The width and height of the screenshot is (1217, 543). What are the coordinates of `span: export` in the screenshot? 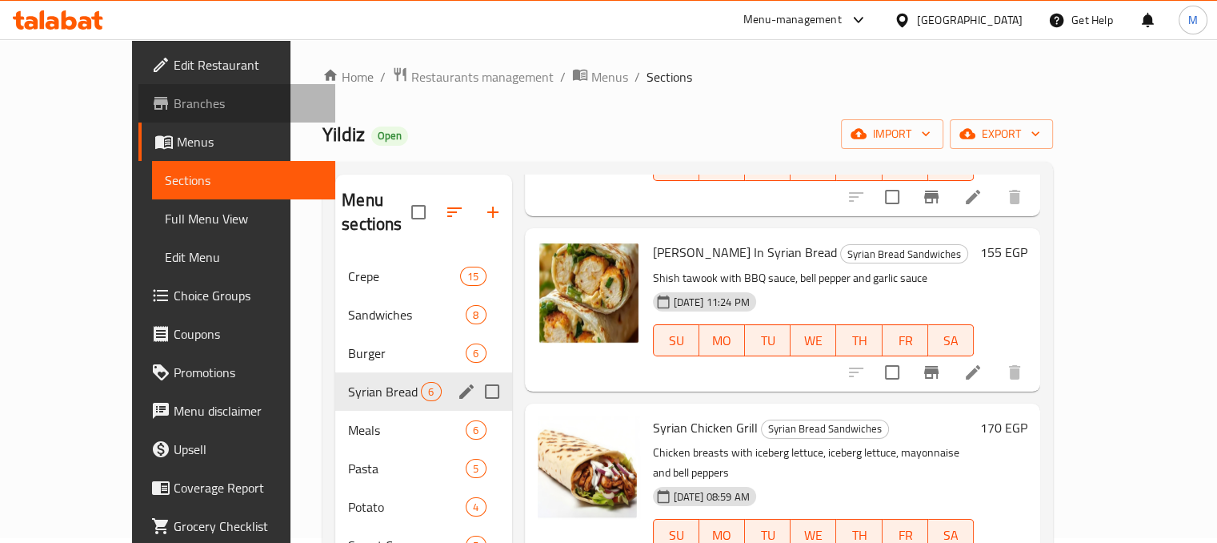 It's located at (1001, 134).